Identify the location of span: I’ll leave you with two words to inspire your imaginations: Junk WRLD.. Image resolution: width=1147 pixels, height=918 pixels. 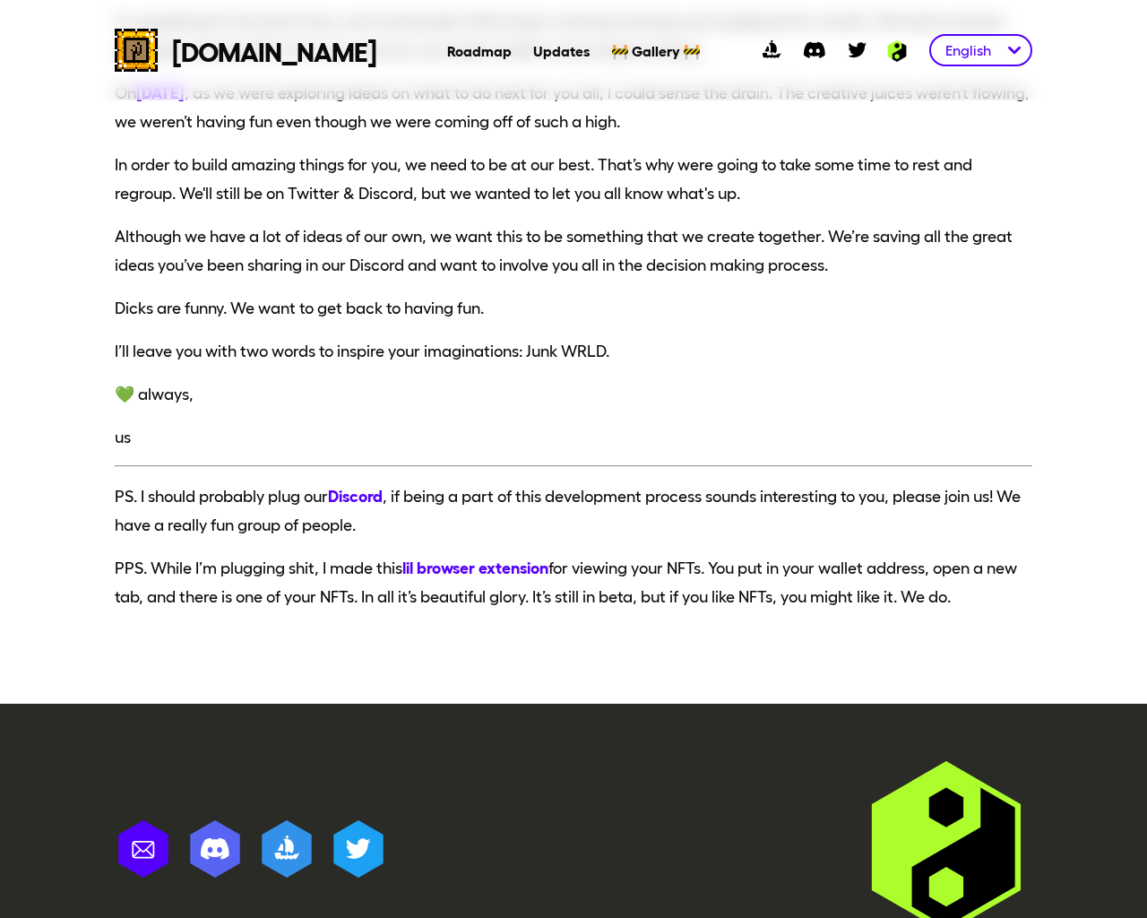
(574, 350).